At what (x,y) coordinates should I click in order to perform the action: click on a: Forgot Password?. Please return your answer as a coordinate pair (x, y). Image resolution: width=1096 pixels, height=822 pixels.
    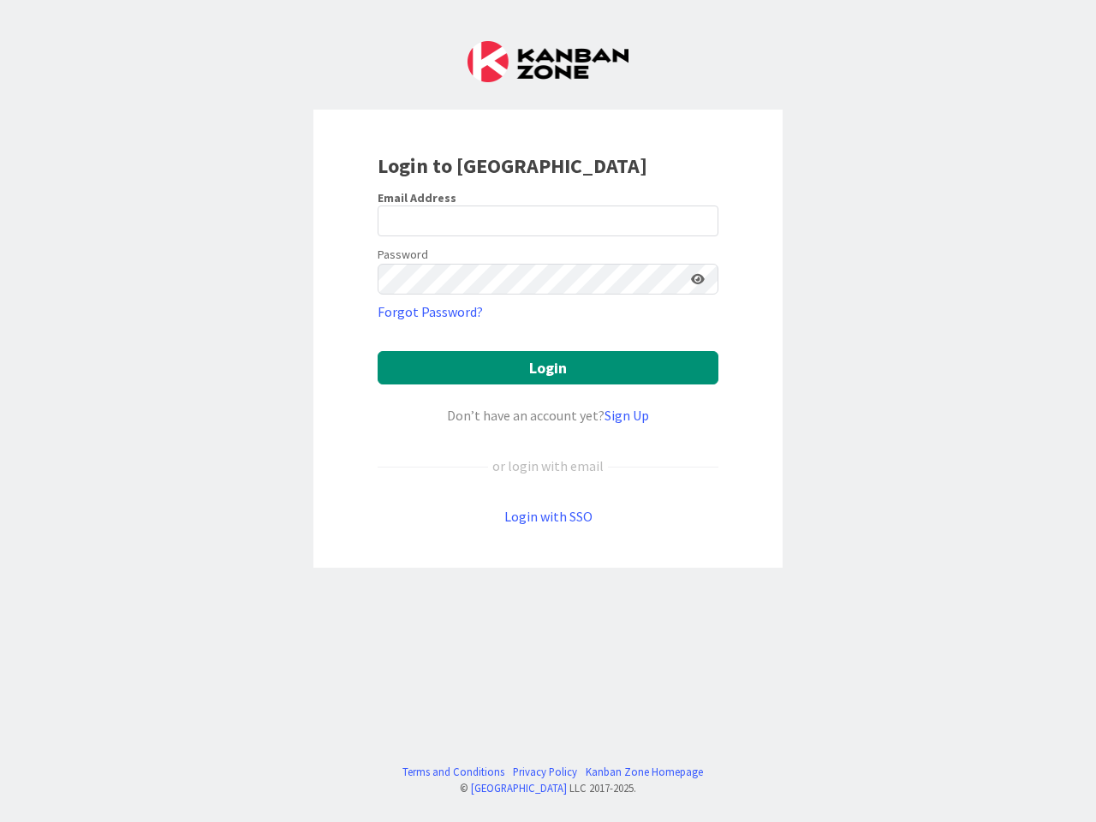
    Looking at the image, I should click on (430, 312).